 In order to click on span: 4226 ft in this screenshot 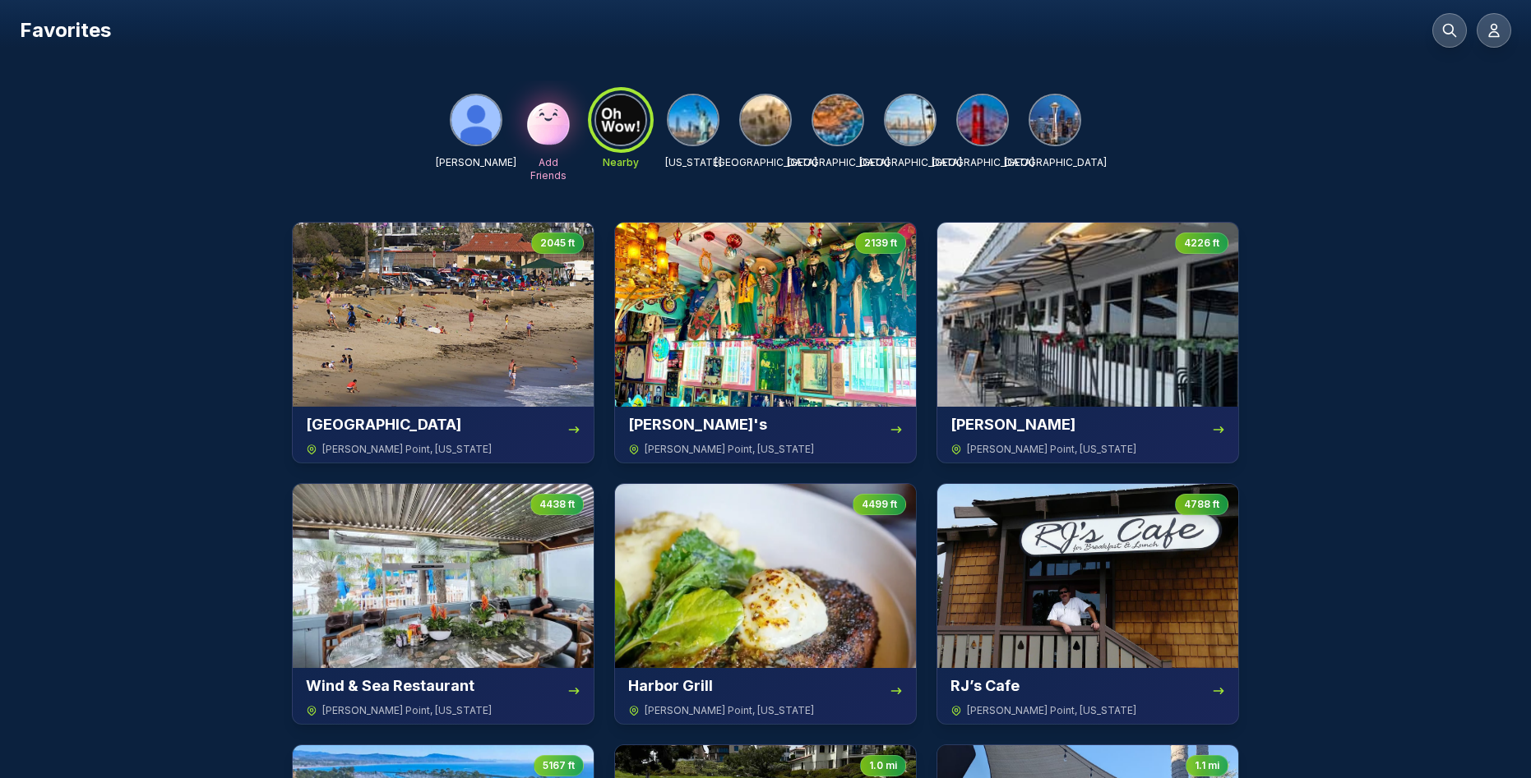, I will do `click(1201, 243)`.